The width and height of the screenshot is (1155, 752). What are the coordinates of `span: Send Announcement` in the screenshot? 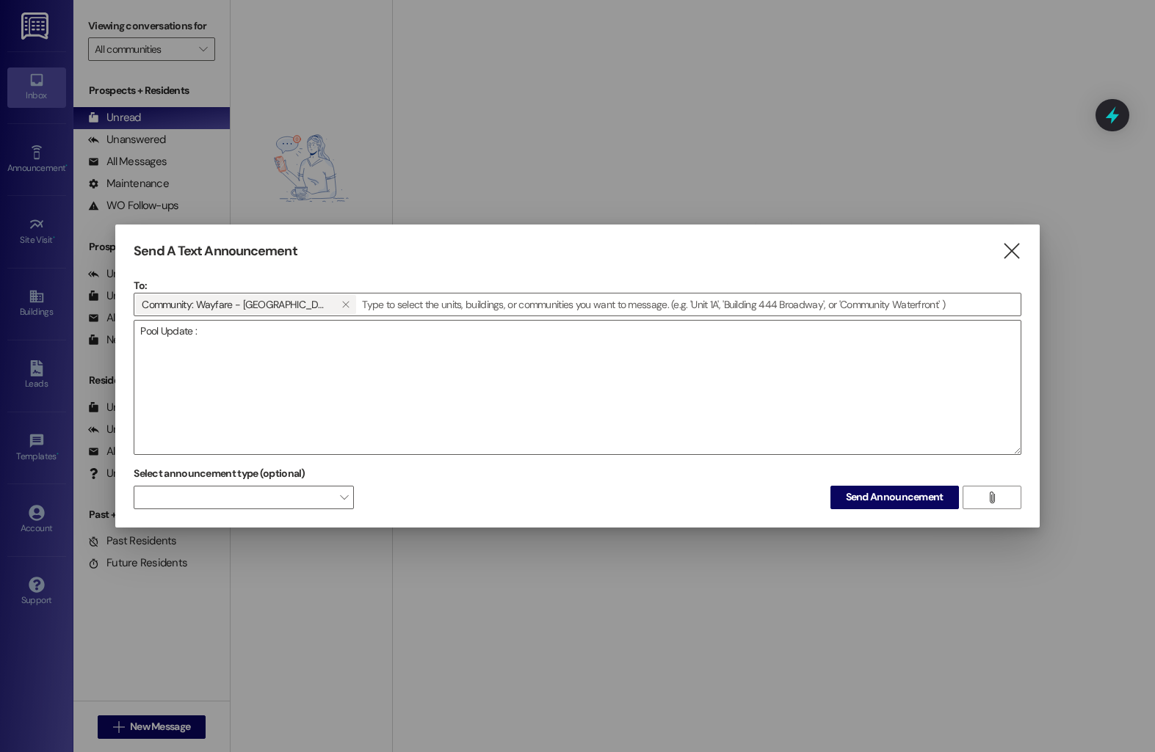 It's located at (894, 497).